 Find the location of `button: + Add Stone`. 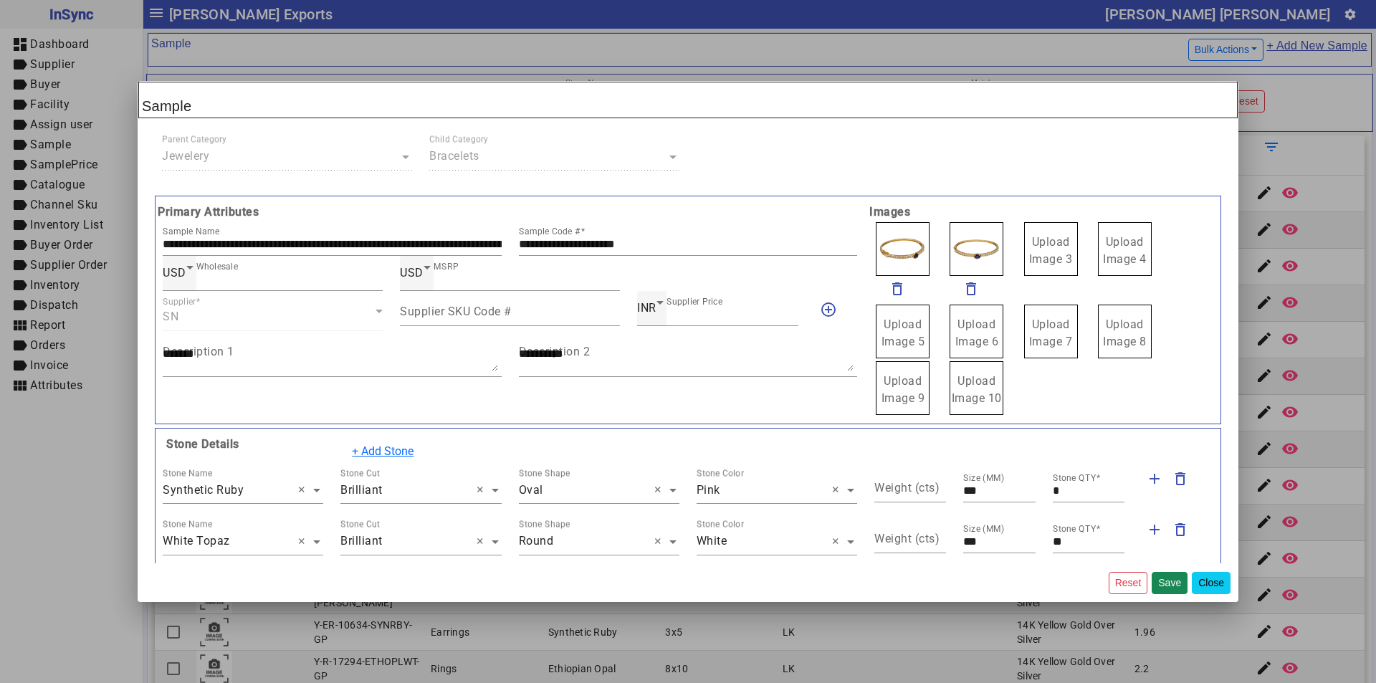

button: + Add Stone is located at coordinates (383, 451).